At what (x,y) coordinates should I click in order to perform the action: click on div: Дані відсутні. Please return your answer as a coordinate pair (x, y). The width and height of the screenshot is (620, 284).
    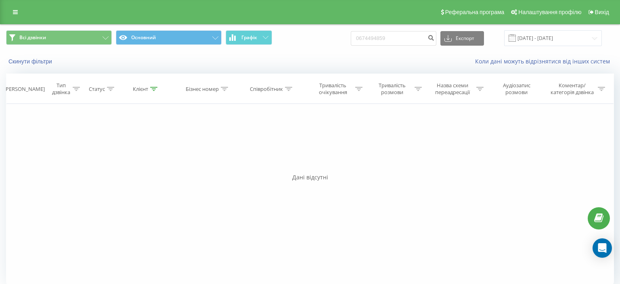
    Looking at the image, I should click on (310, 177).